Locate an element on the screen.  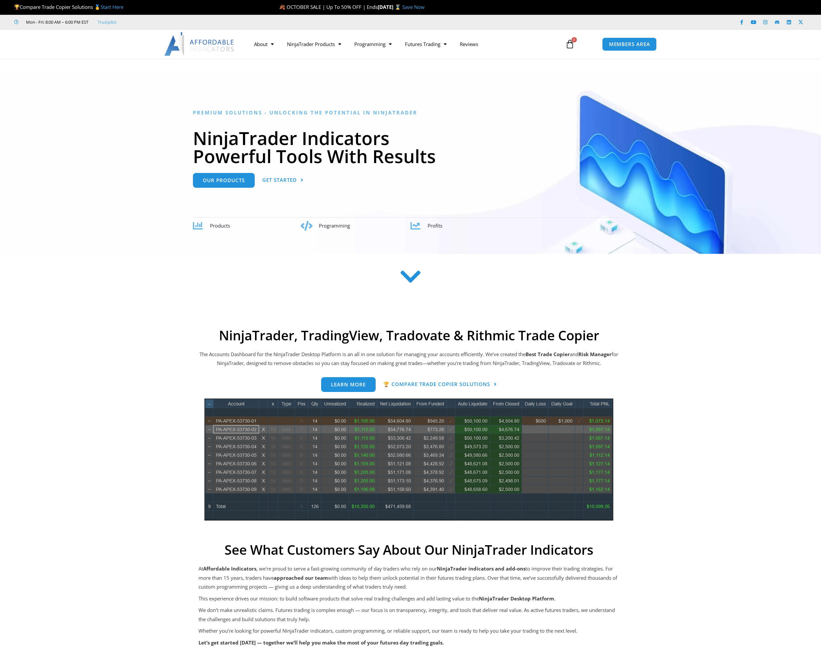
p: At , we’re proud to serve a fast-growing community of day traders who rely on our to improve thei... is located at coordinates (409, 578).